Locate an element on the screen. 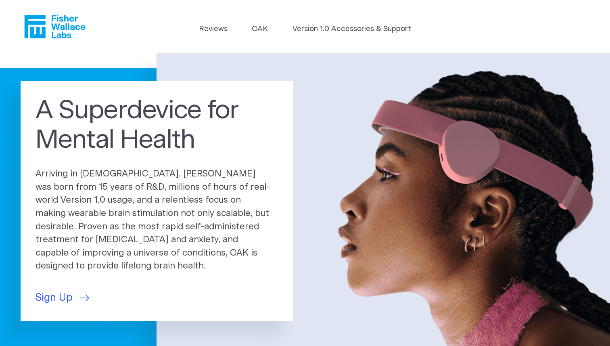  a: OAK is located at coordinates (260, 29).